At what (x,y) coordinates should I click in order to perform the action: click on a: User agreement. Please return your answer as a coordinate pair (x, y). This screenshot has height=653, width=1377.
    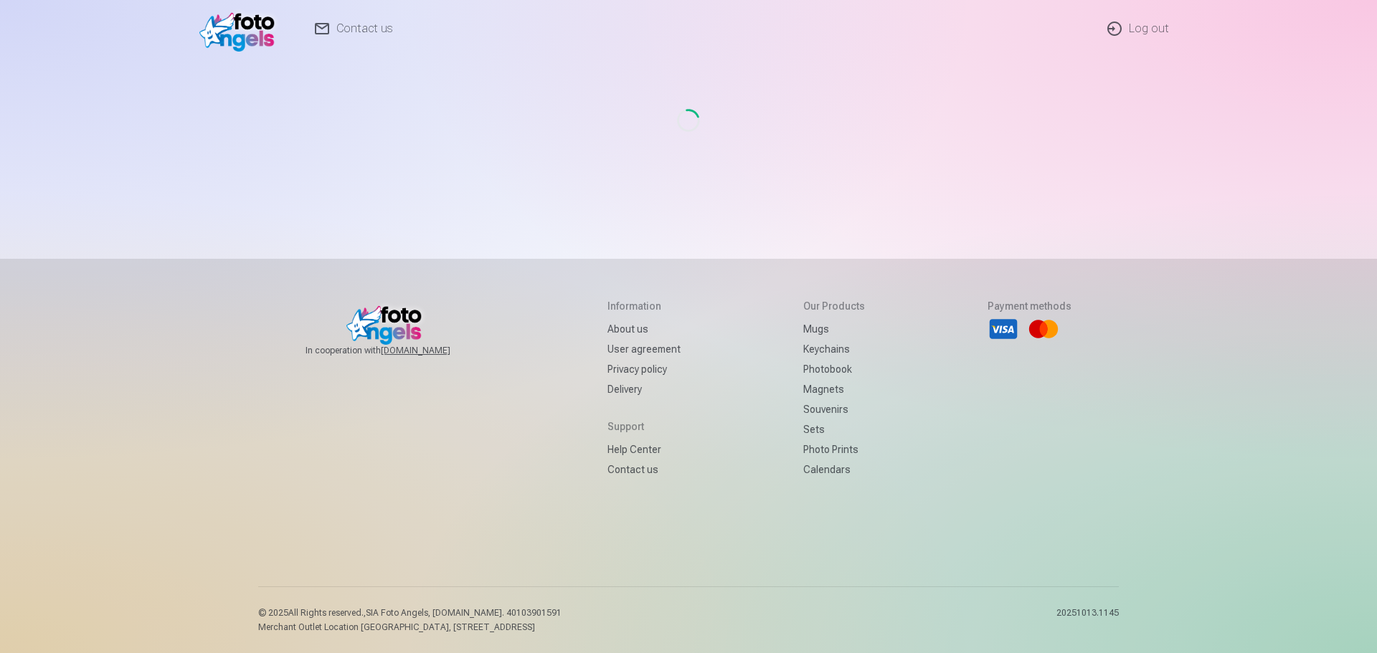
    Looking at the image, I should click on (644, 349).